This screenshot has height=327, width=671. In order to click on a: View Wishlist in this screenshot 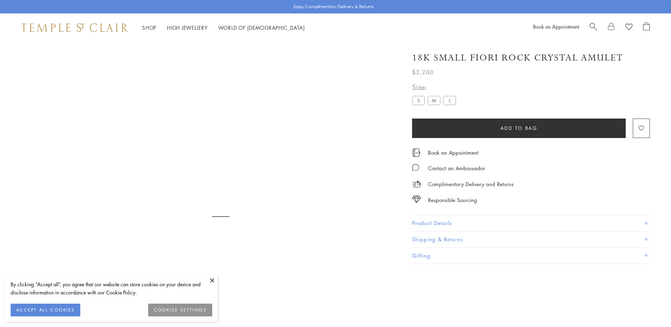, I will do `click(629, 28)`.